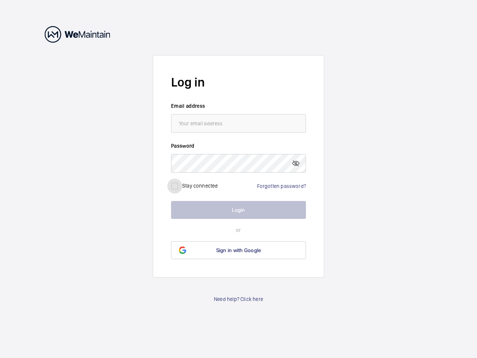  Describe the element at coordinates (239, 250) in the screenshot. I see `span: Sign in with Google` at that location.